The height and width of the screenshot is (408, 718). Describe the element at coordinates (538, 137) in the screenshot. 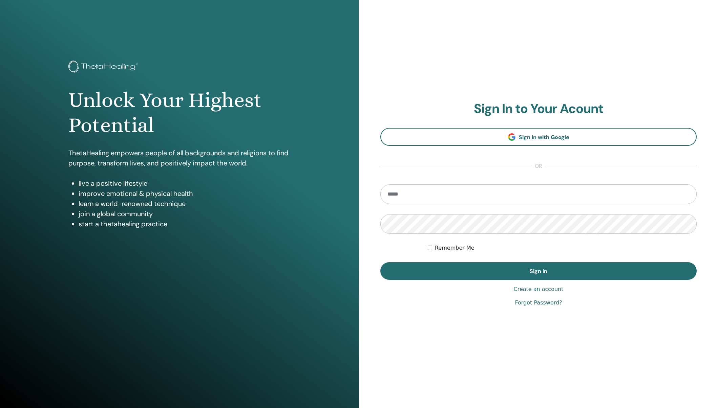

I see `a: Sign In with Google` at that location.